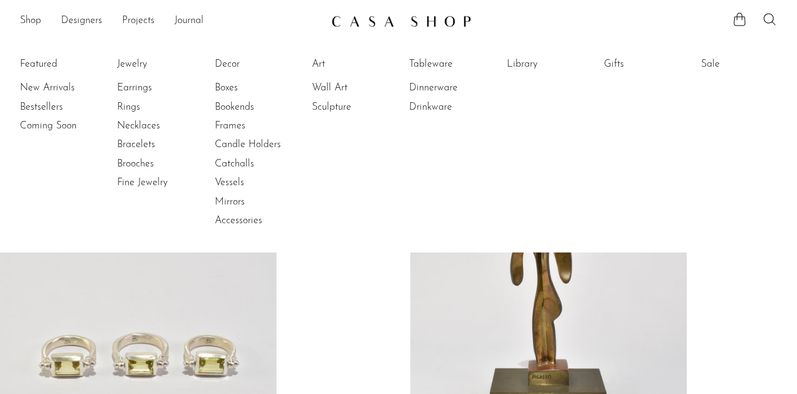  What do you see at coordinates (262, 107) in the screenshot?
I see `a: Bookends` at bounding box center [262, 107].